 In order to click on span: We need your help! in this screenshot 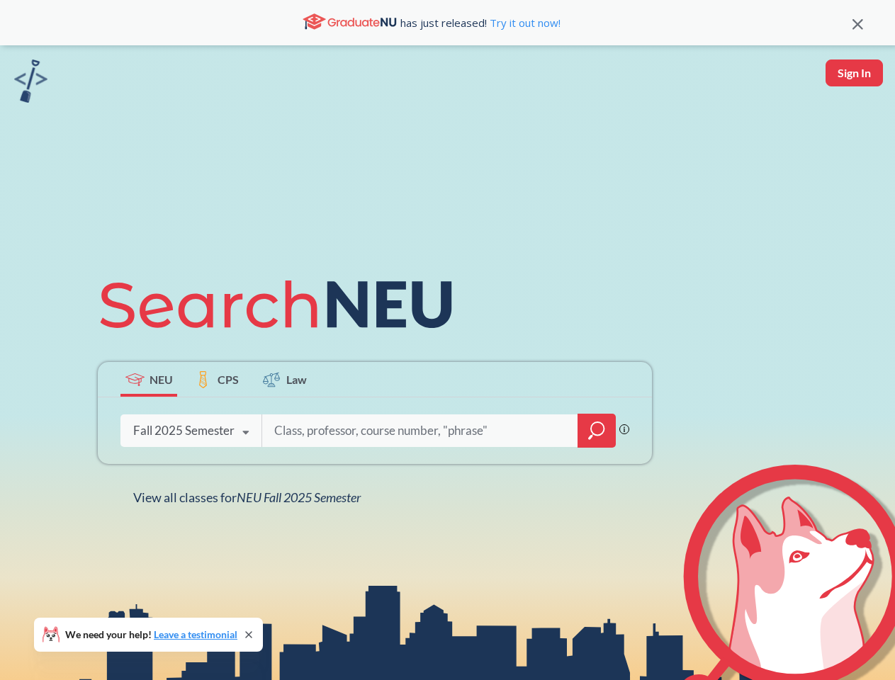, I will do `click(151, 635)`.